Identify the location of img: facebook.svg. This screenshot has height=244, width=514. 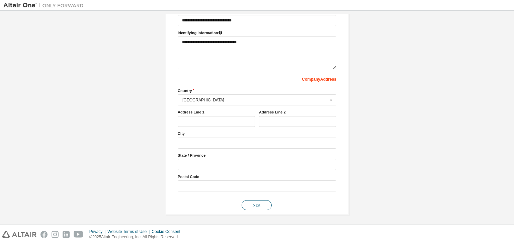
(44, 234).